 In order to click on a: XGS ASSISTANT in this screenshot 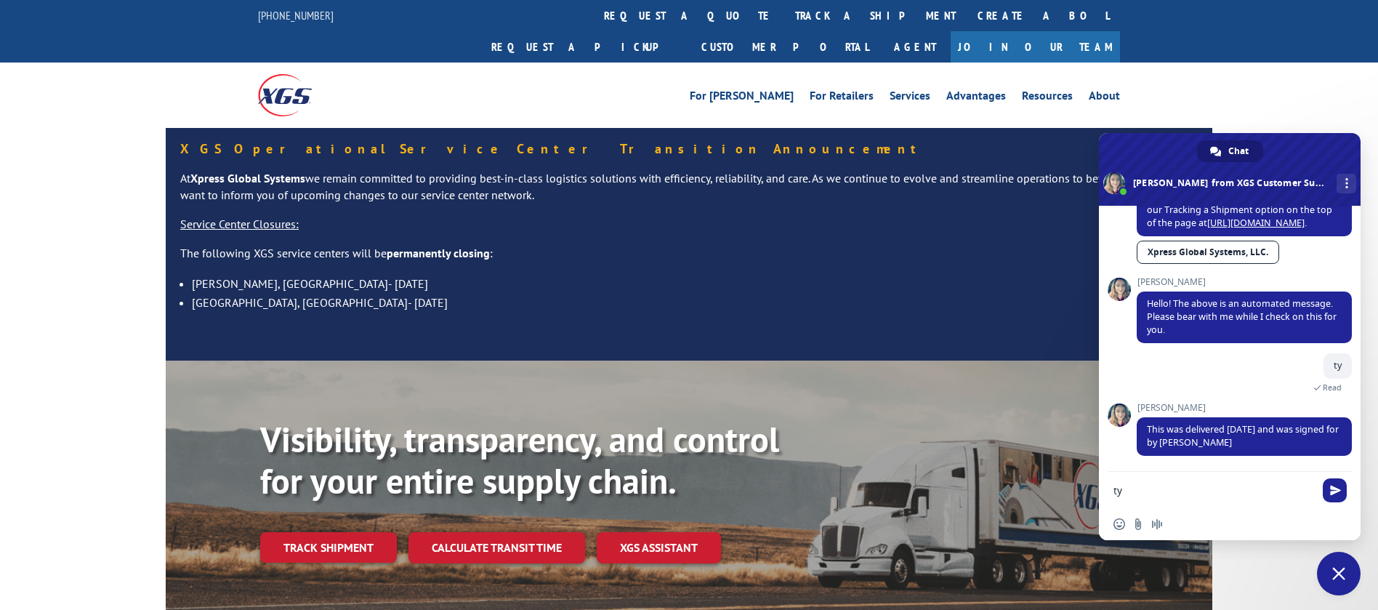, I will do `click(659, 547)`.